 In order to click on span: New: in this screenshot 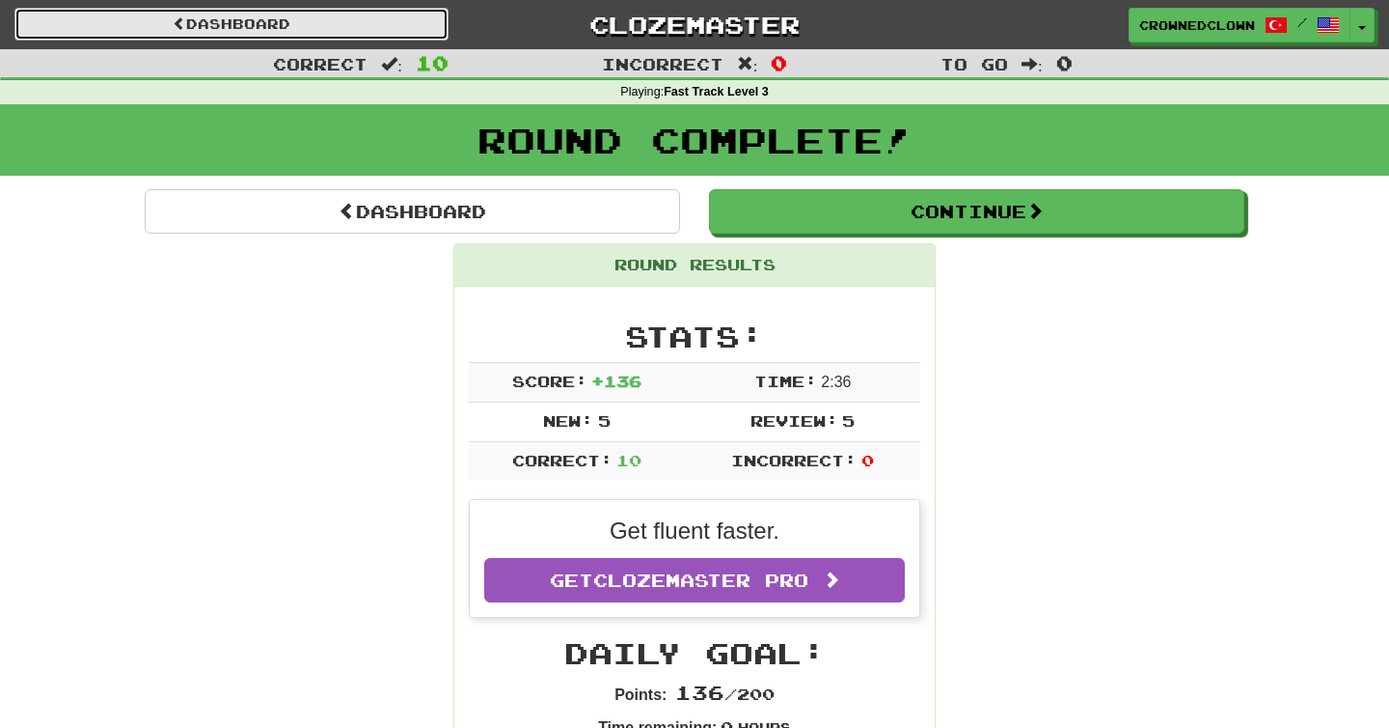, I will do `click(568, 420)`.